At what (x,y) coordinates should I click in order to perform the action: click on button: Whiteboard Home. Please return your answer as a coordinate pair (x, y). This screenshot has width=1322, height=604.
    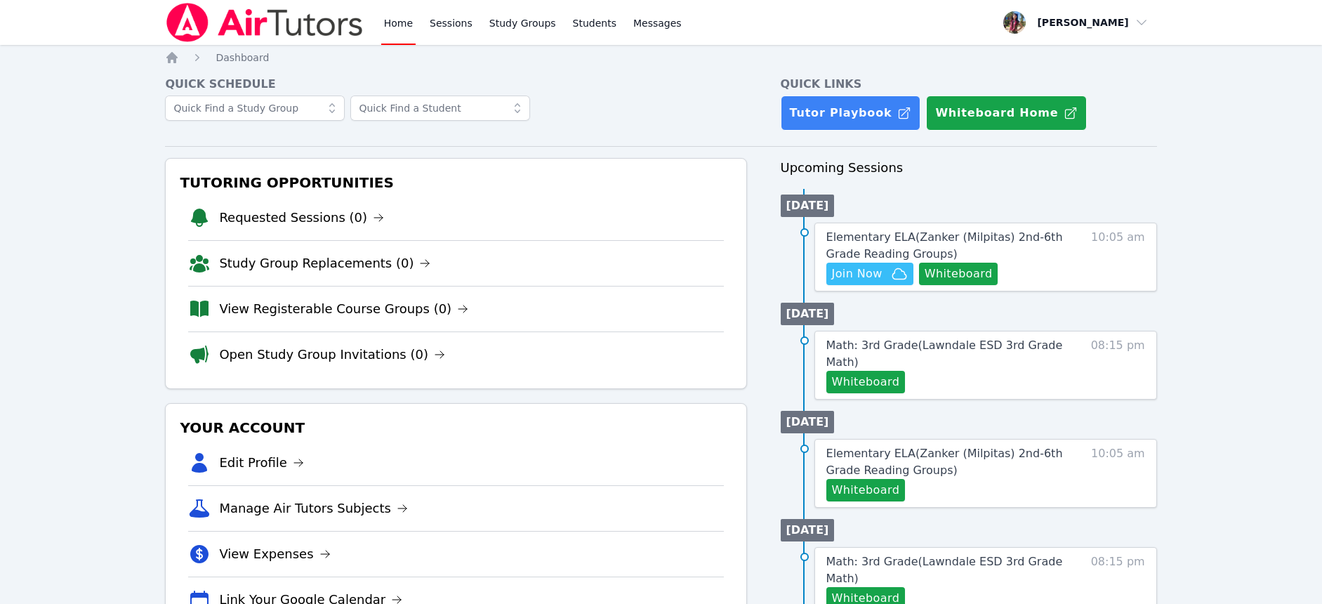
    Looking at the image, I should click on (1006, 113).